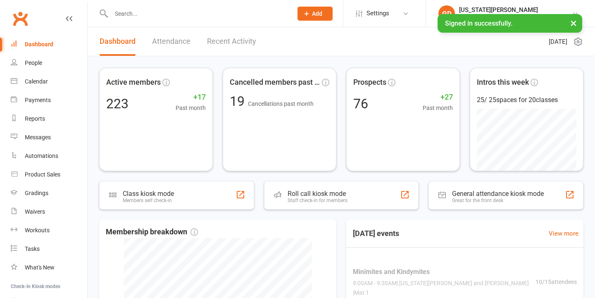  Describe the element at coordinates (41, 156) in the screenshot. I see `div: Automations` at that location.